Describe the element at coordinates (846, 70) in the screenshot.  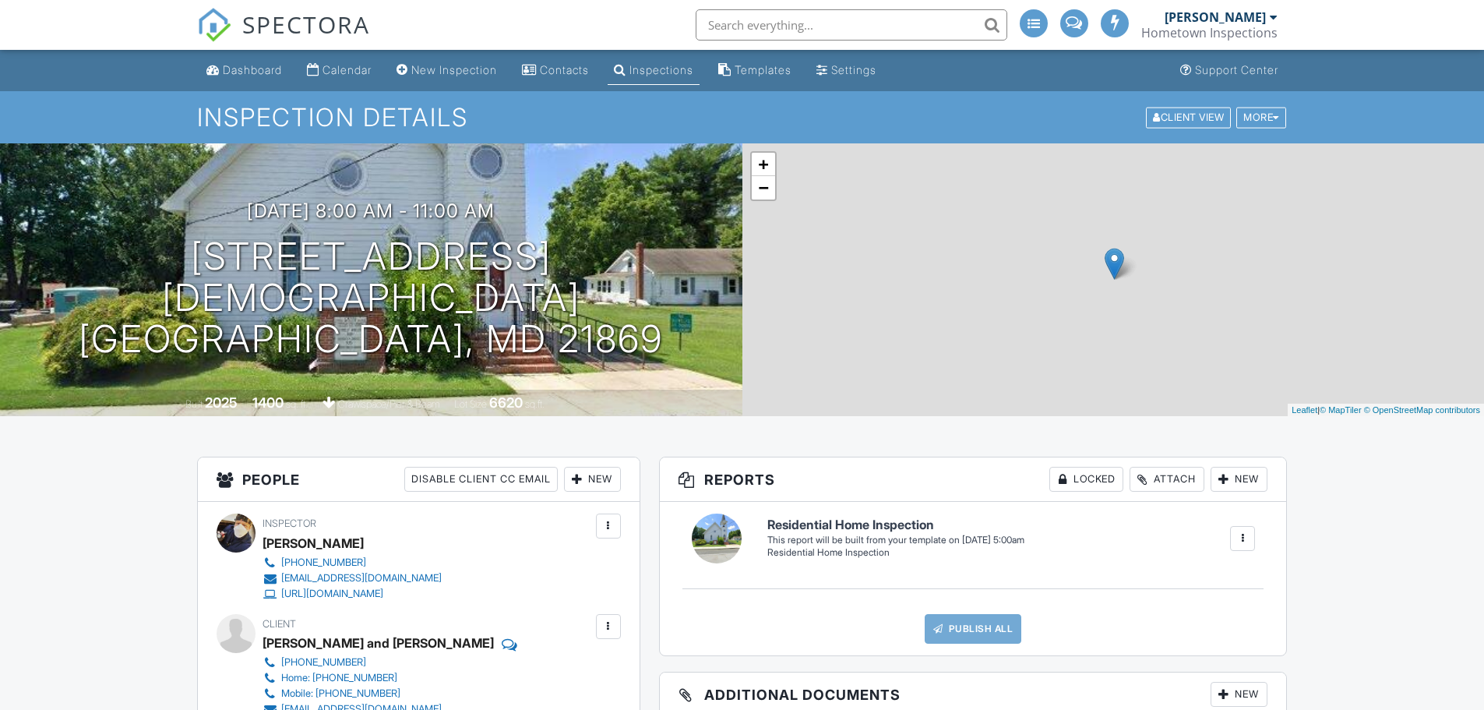
I see `a: Settings` at that location.